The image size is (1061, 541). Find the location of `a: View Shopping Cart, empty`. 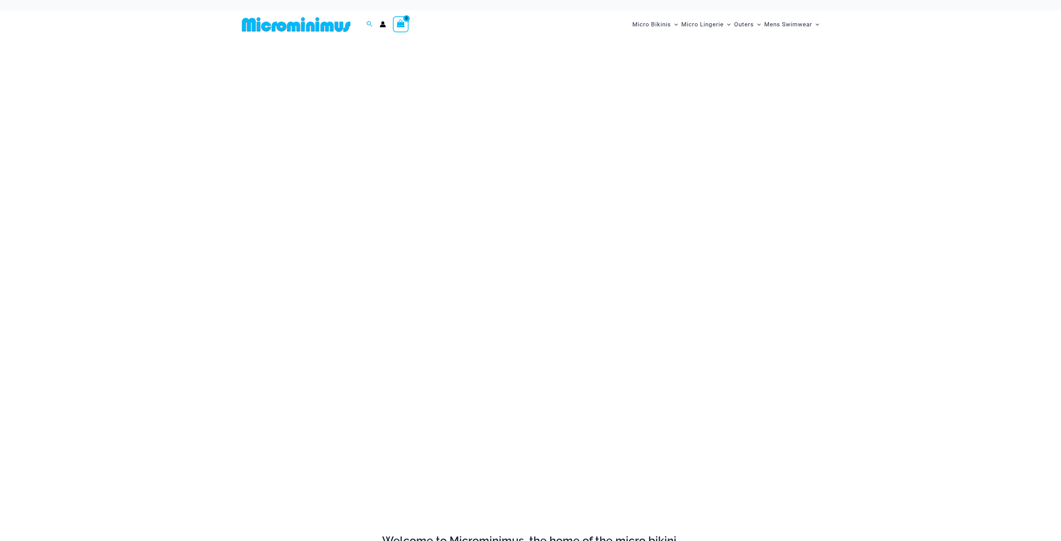

a: View Shopping Cart, empty is located at coordinates (401, 24).